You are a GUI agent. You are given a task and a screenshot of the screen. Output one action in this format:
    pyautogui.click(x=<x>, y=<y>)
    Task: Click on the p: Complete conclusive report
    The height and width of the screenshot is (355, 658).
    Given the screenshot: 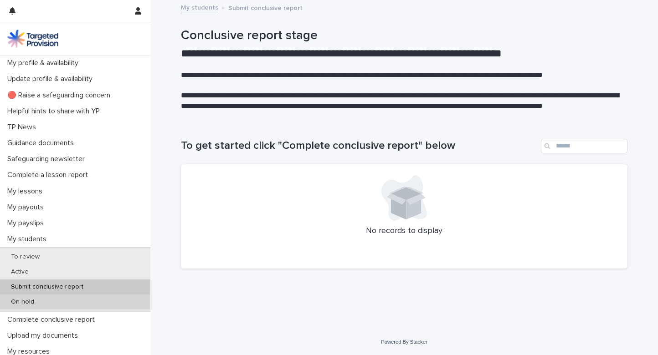 What is the action you would take?
    pyautogui.click(x=53, y=320)
    